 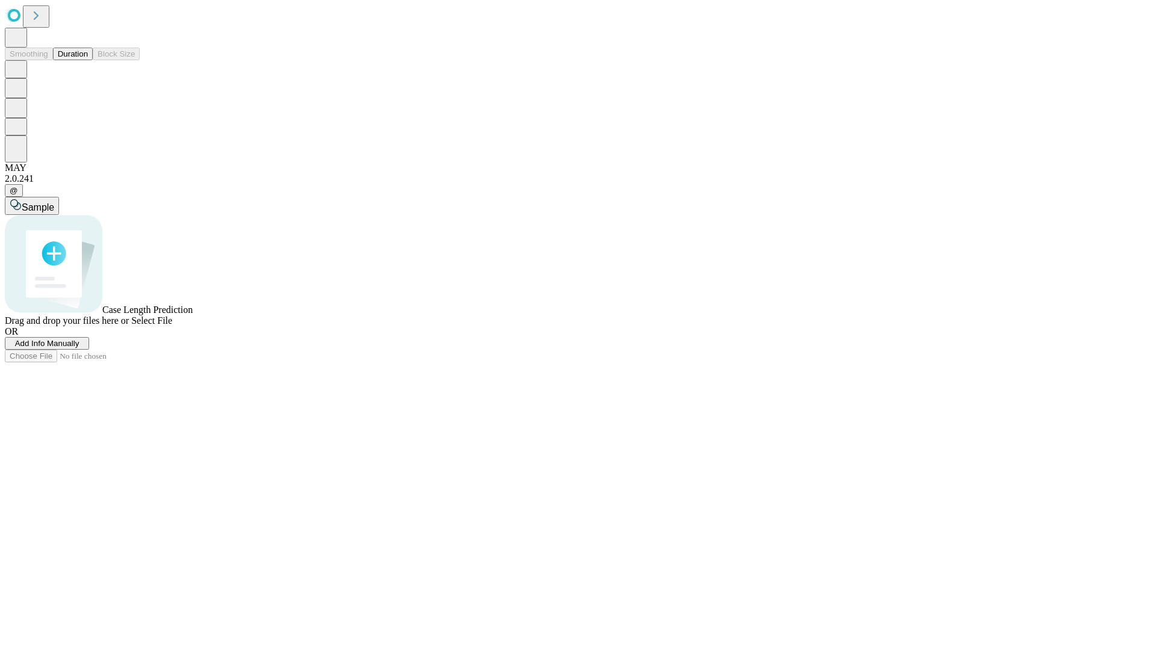 What do you see at coordinates (47, 343) in the screenshot?
I see `span: Add Info Manually` at bounding box center [47, 343].